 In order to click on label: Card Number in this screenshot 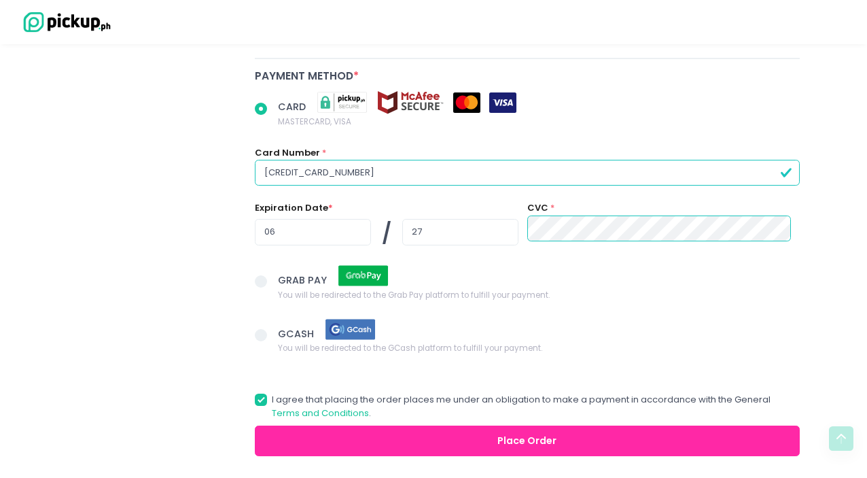, I will do `click(287, 153)`.